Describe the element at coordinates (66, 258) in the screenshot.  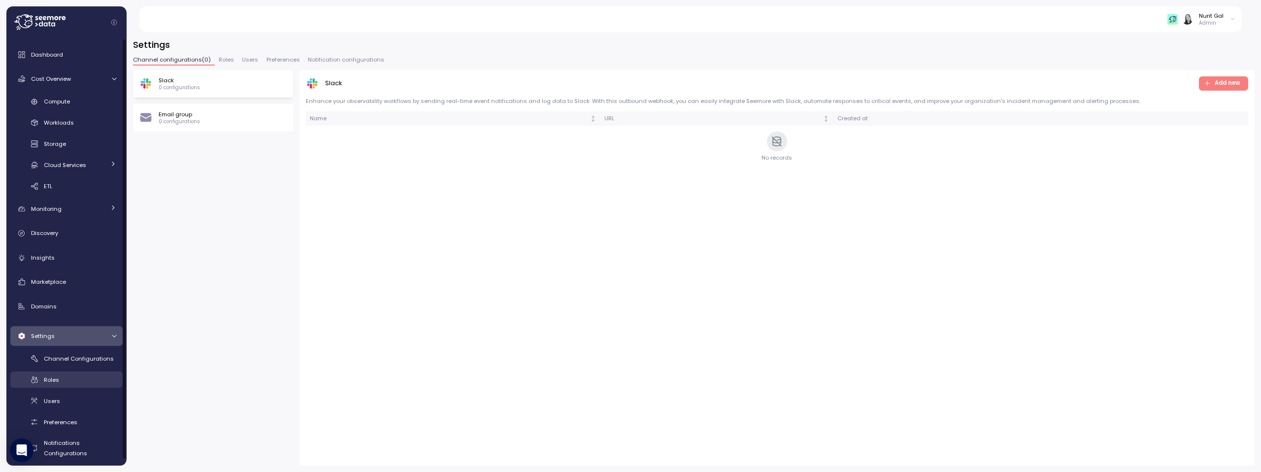
I see `a: Insights` at that location.